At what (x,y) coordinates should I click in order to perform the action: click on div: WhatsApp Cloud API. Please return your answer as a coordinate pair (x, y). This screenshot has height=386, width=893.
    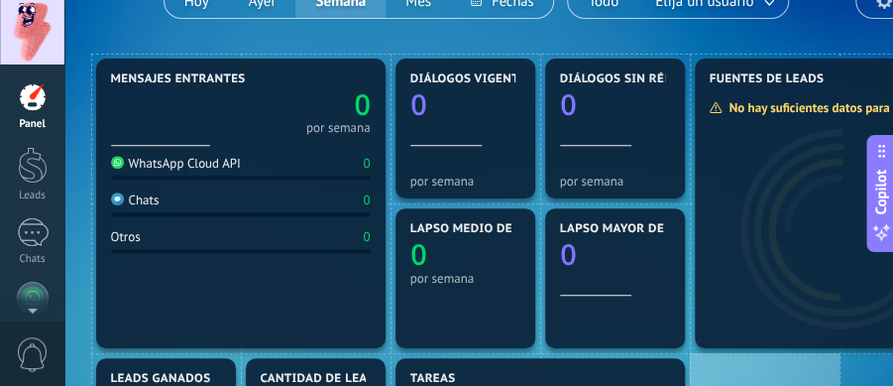
    Looking at the image, I should click on (175, 163).